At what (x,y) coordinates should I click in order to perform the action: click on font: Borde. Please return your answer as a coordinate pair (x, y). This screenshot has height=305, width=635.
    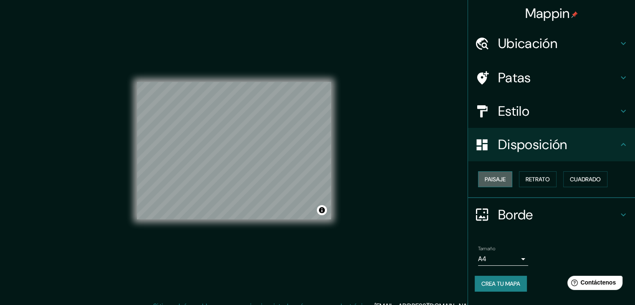
    Looking at the image, I should click on (516, 215).